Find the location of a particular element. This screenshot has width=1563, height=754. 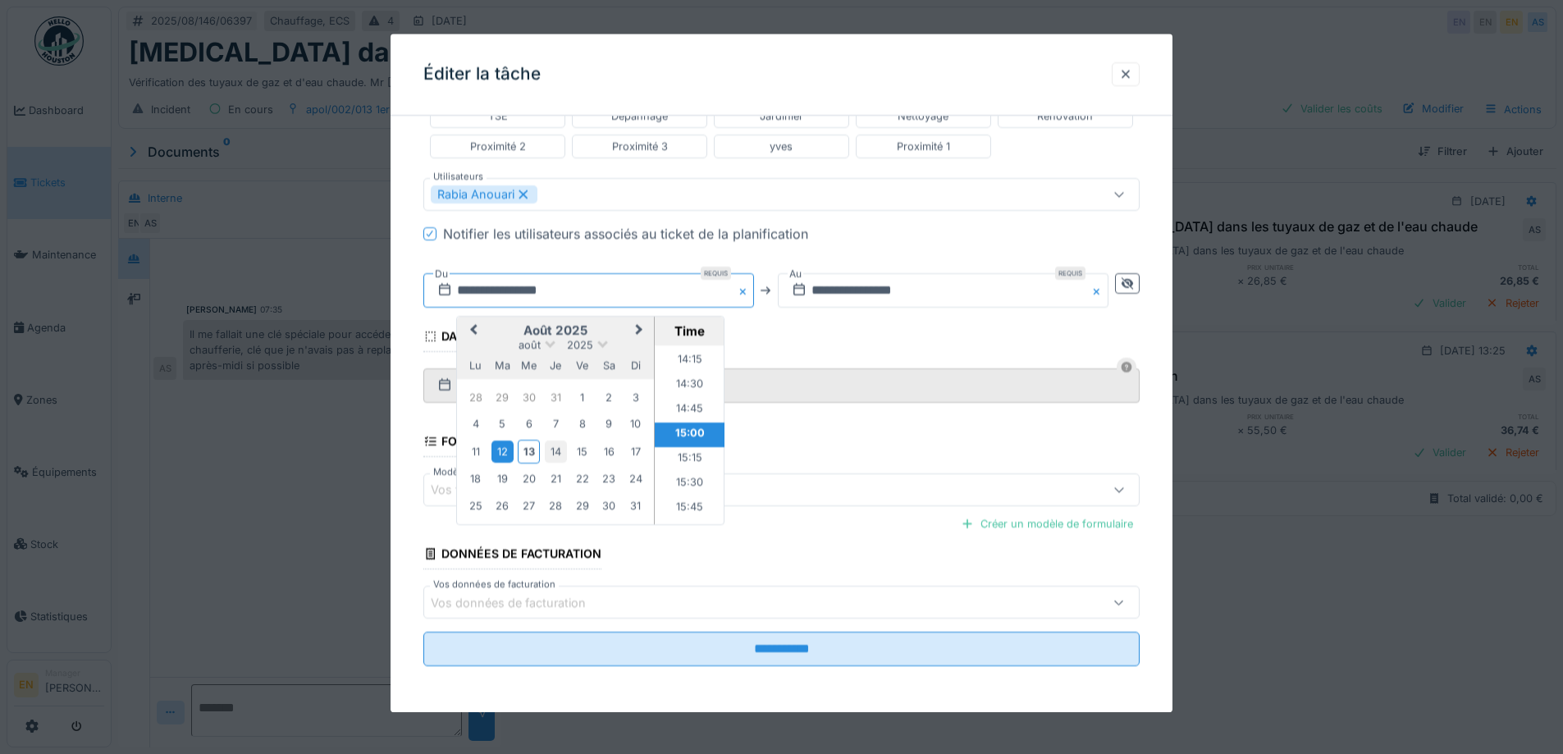

li: 15:15 is located at coordinates (689, 459).